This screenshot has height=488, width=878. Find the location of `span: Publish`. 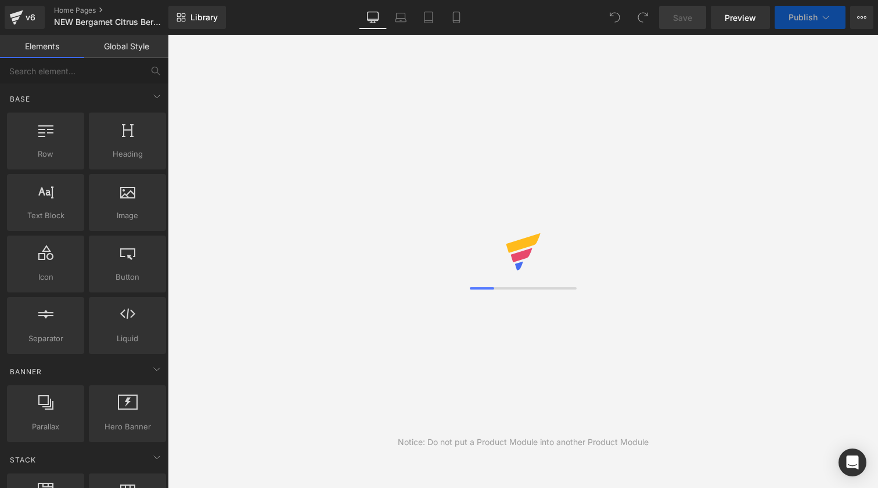

span: Publish is located at coordinates (803, 17).